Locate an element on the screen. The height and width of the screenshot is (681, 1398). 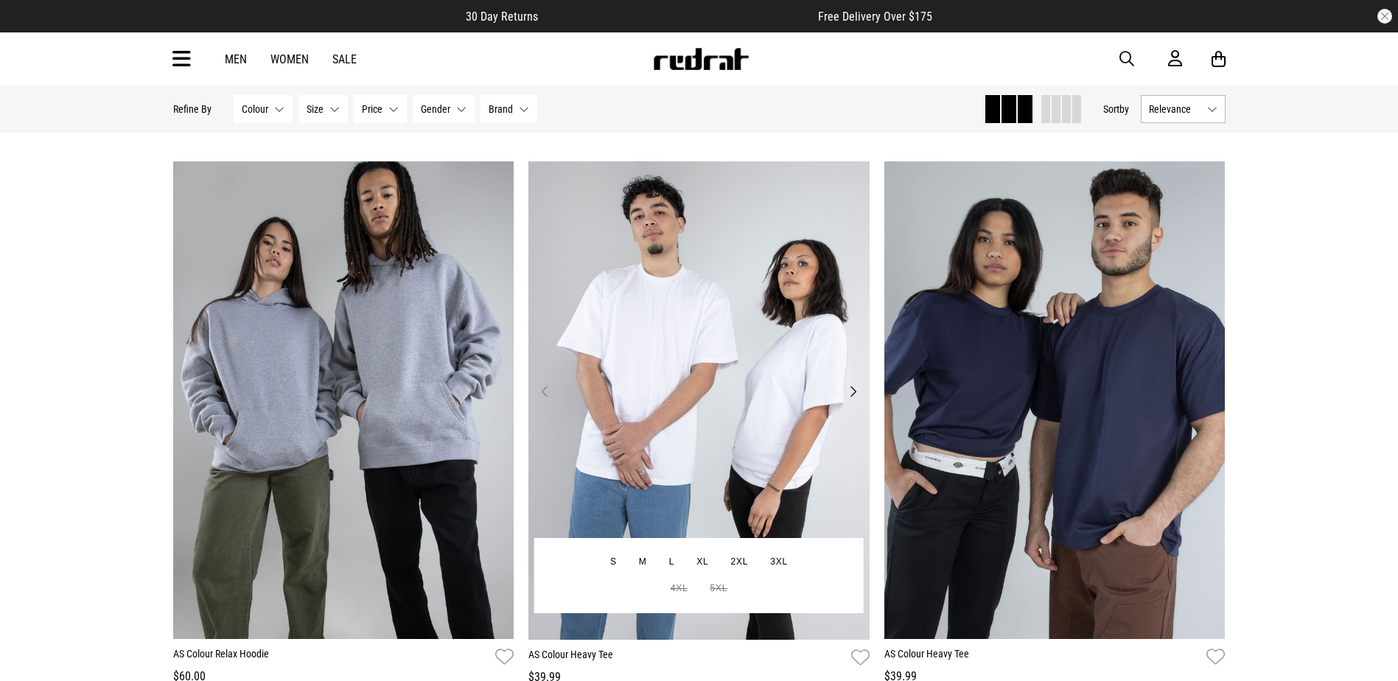
span: Relevance is located at coordinates (1175, 109).